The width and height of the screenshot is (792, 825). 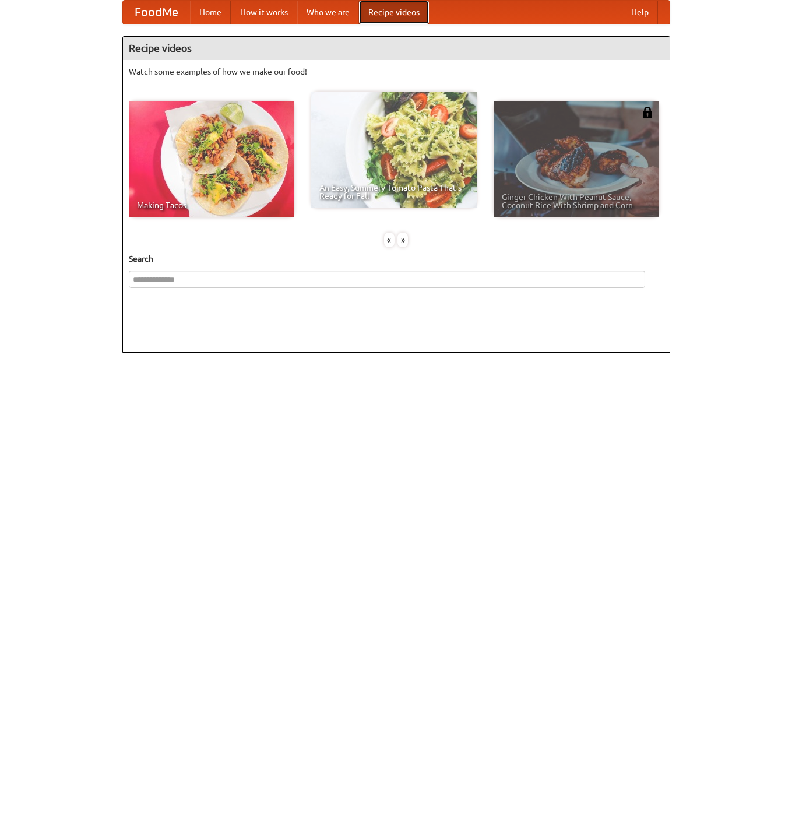 I want to click on h4: Recipe videos, so click(x=396, y=48).